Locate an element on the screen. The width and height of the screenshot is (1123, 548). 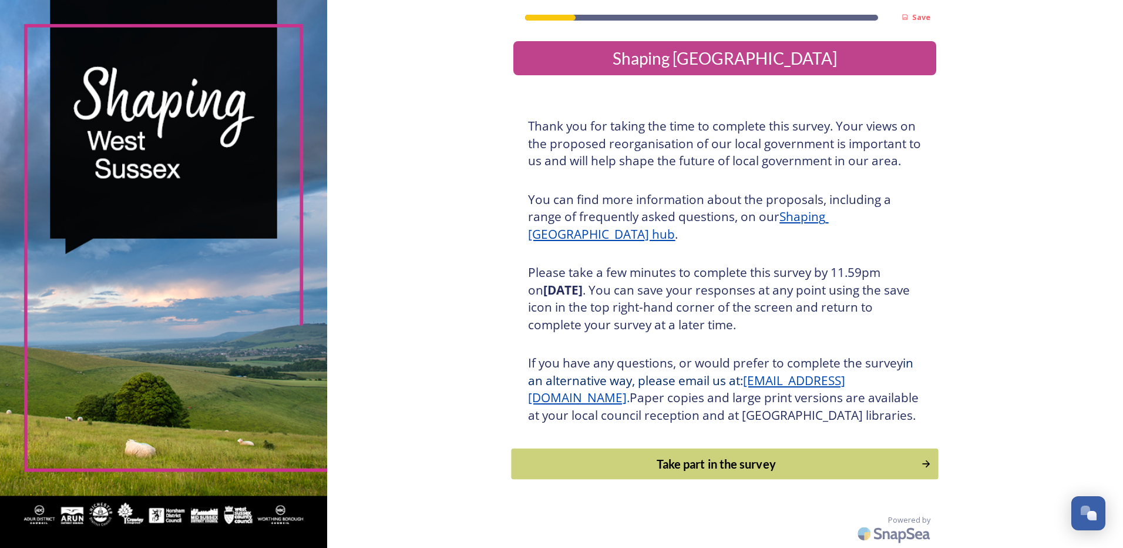
span: in an alternative way, please email us at: is located at coordinates (722, 371).